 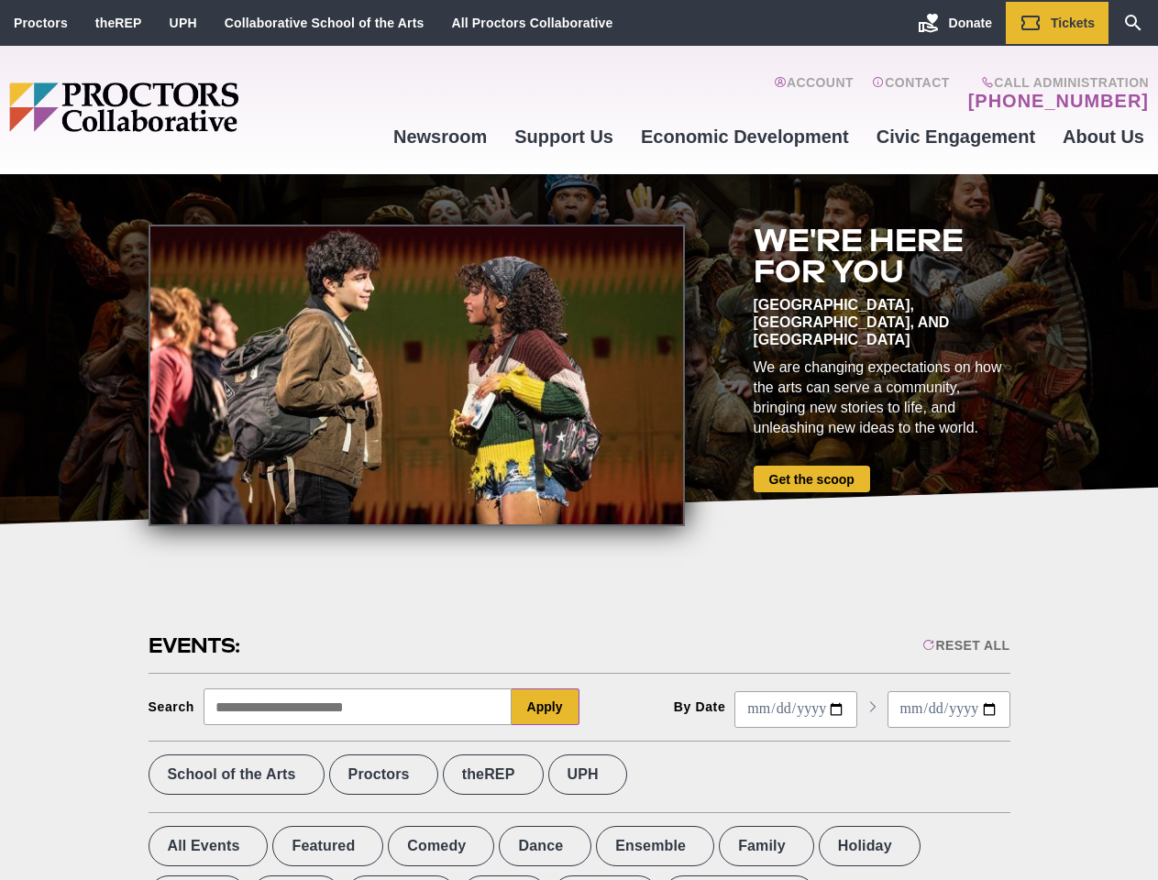 I want to click on a: About Us, so click(x=1103, y=137).